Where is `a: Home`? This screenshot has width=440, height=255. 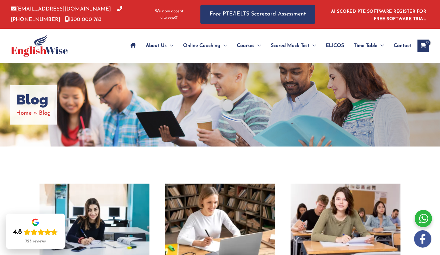
a: Home is located at coordinates (24, 113).